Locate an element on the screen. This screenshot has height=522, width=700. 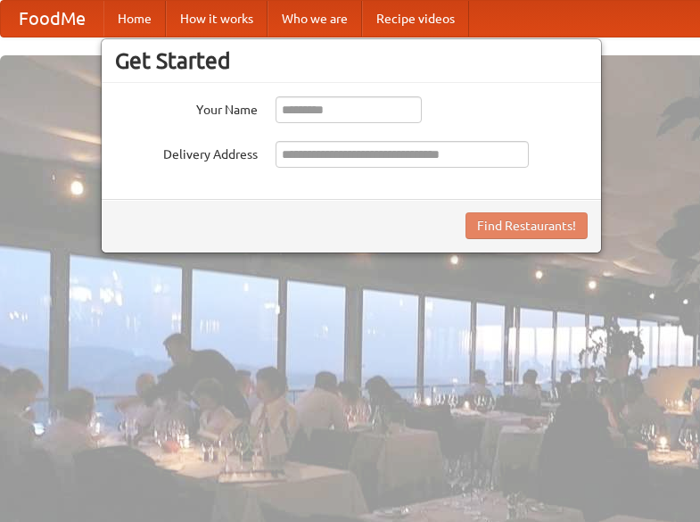
a: Home is located at coordinates (135, 19).